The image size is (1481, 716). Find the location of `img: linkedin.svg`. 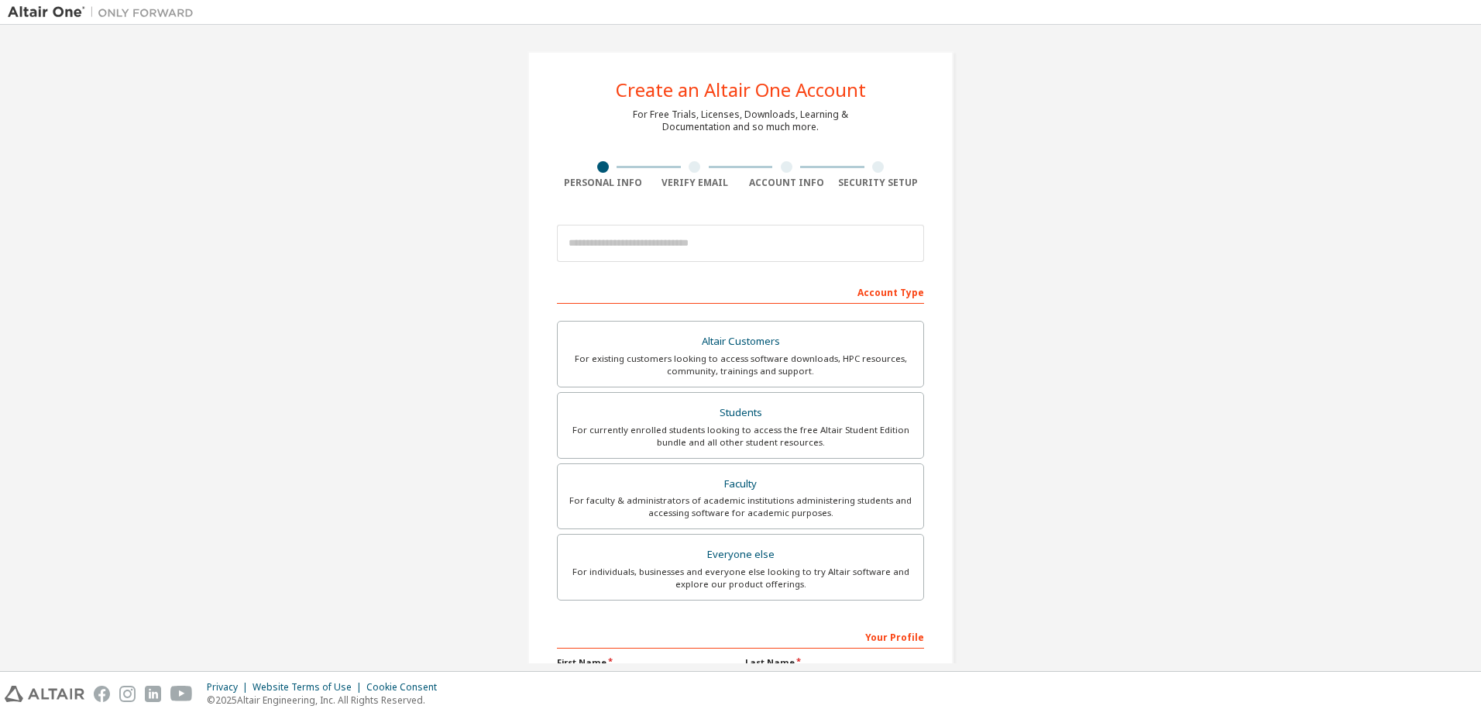

img: linkedin.svg is located at coordinates (153, 693).